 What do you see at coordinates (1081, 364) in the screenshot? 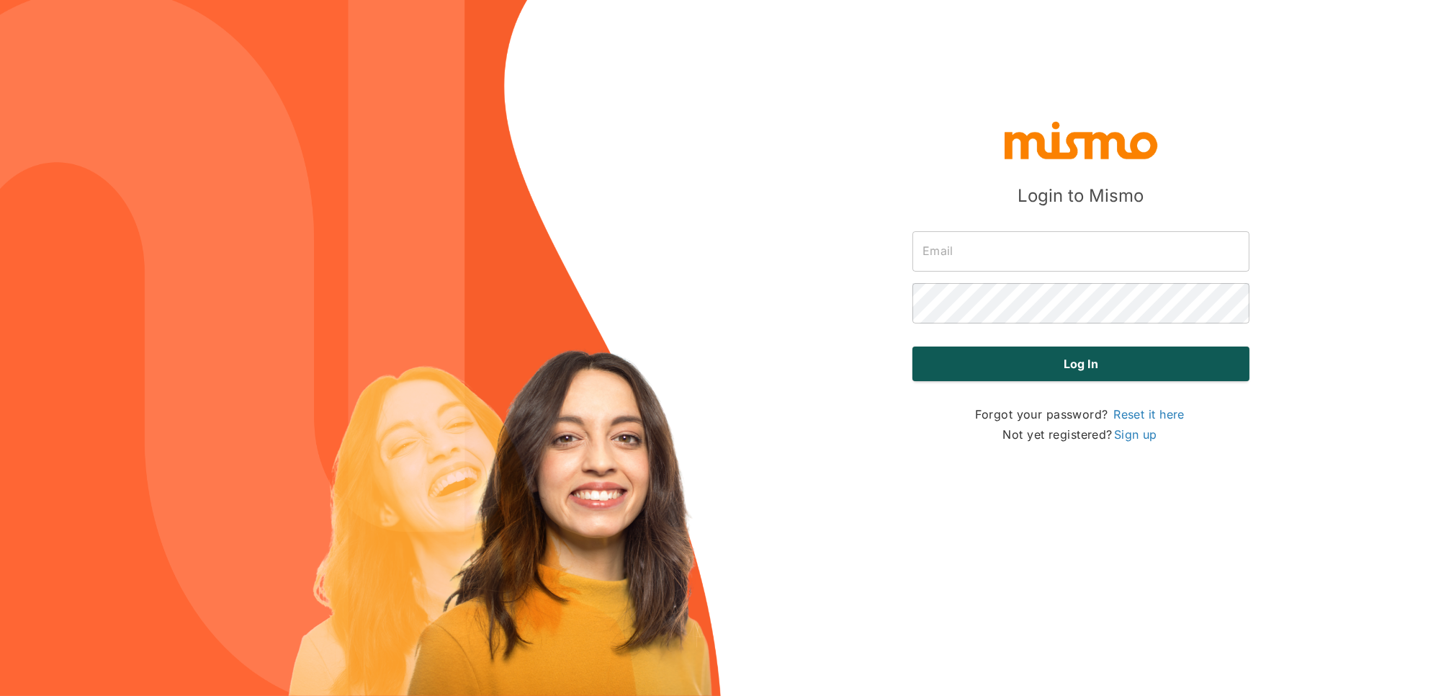
I see `button: Log in` at bounding box center [1081, 364].